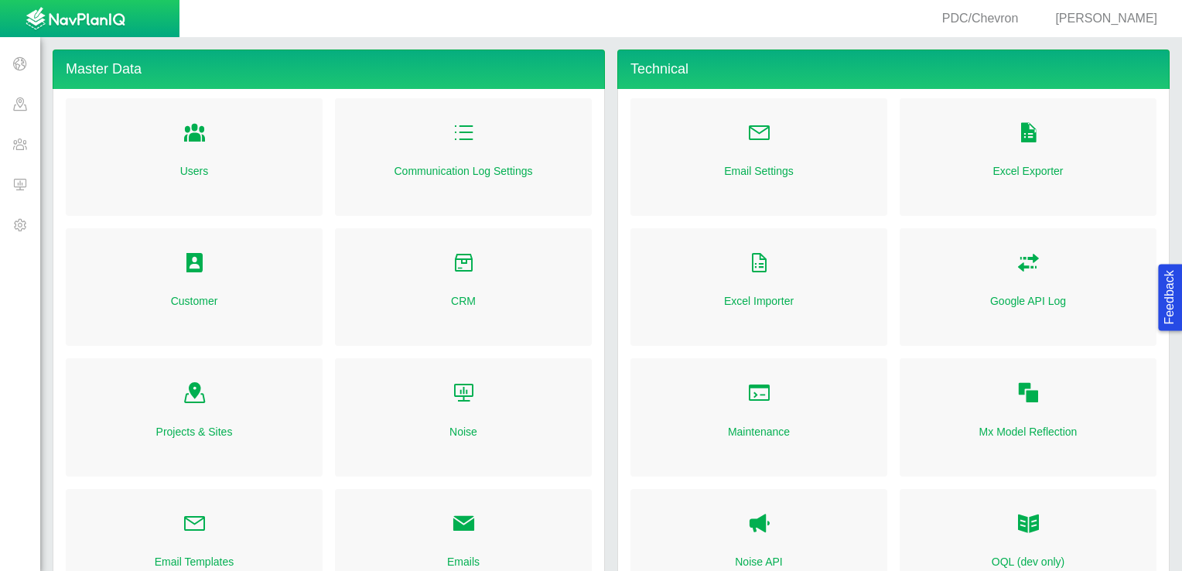 This screenshot has width=1182, height=571. I want to click on a: Communication Log Settings, so click(463, 171).